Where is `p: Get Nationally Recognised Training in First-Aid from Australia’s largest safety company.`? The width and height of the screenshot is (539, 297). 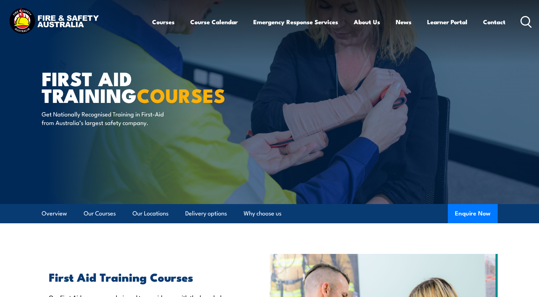
p: Get Nationally Recognised Training in First-Aid from Australia’s largest safety company. is located at coordinates (107, 118).